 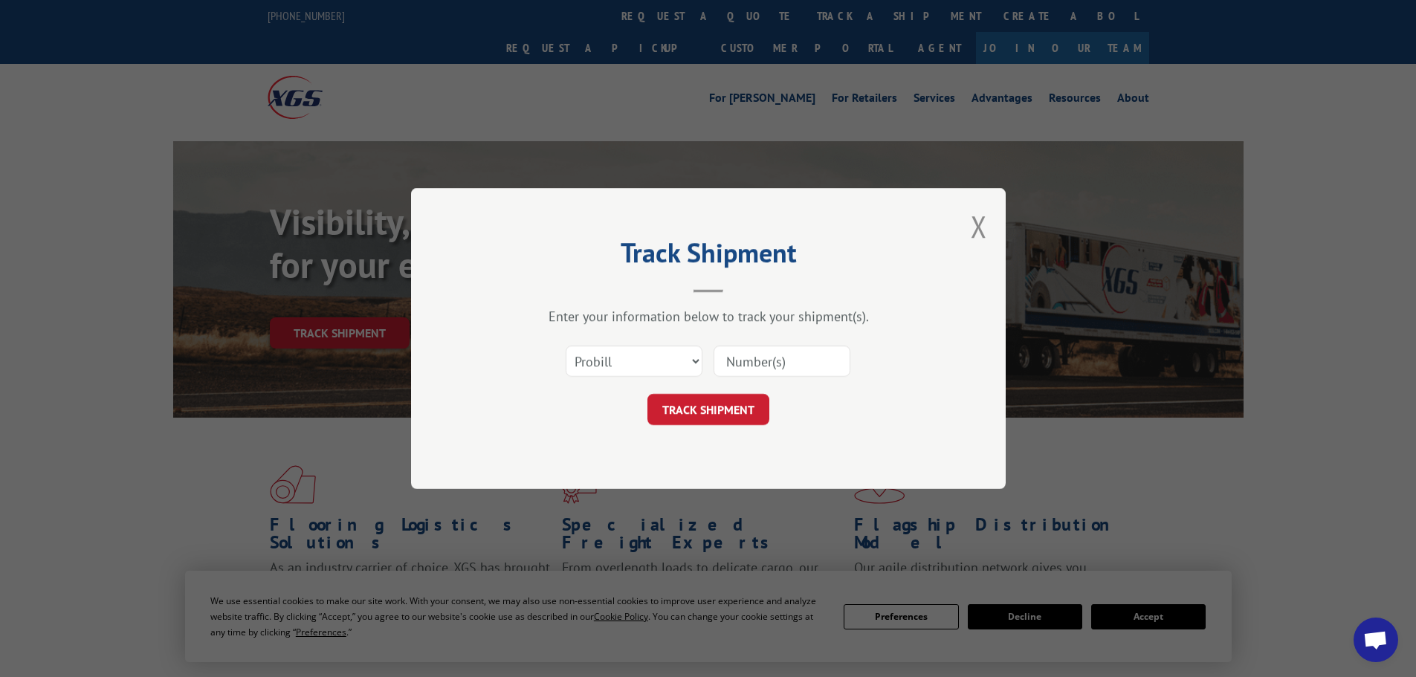 I want to click on input: Number(s), so click(x=782, y=361).